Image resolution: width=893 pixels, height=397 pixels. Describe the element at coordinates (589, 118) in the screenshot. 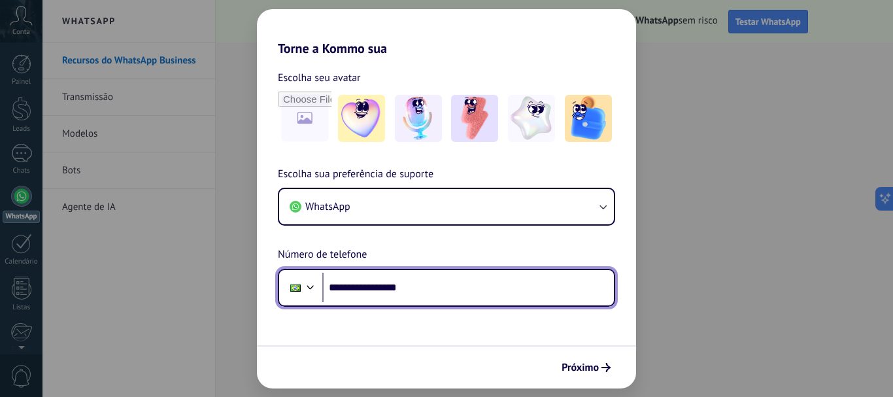

I see `img: -5.jpeg` at that location.